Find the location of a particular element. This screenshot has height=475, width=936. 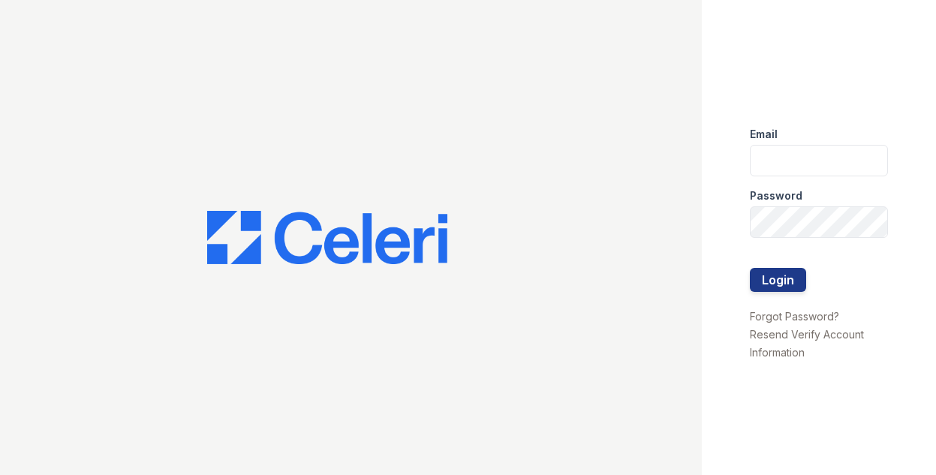

button: Login is located at coordinates (778, 280).